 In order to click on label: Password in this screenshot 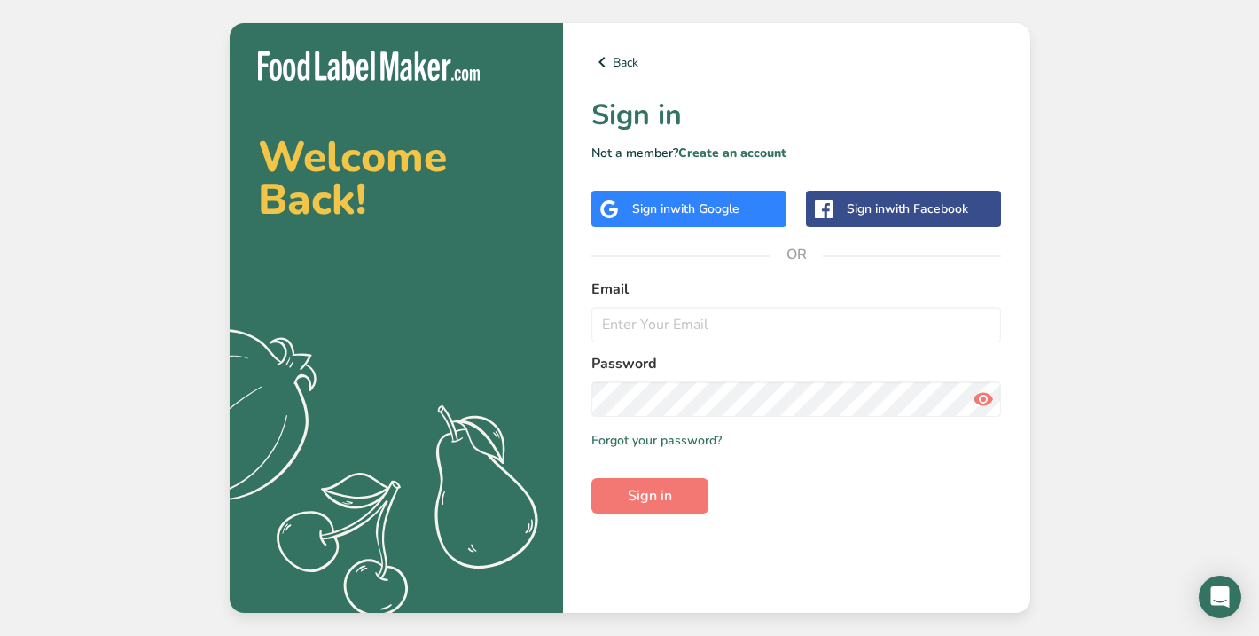, I will do `click(796, 364)`.